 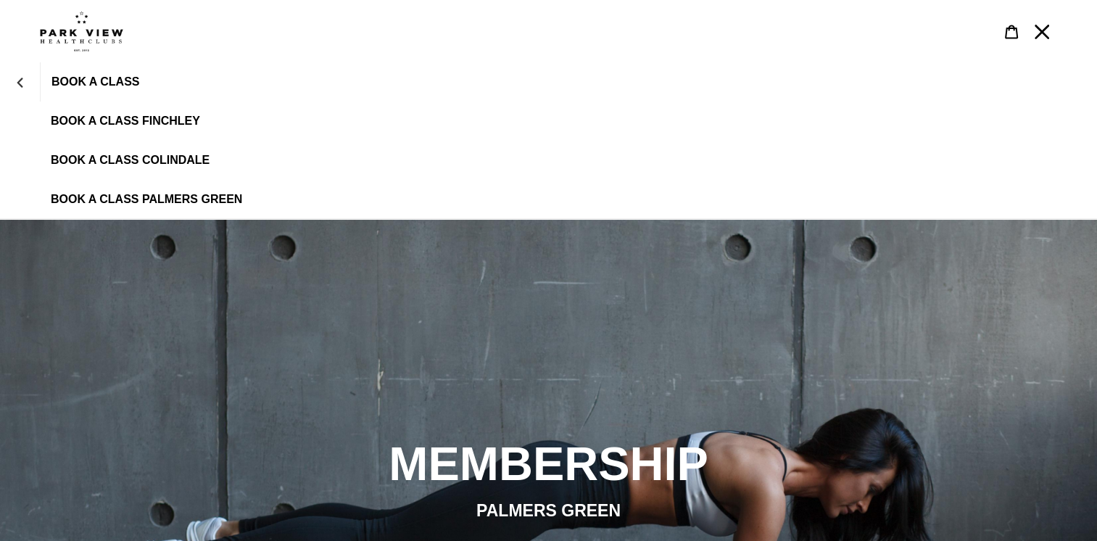 I want to click on h2: MEMBERSHIP, so click(x=549, y=463).